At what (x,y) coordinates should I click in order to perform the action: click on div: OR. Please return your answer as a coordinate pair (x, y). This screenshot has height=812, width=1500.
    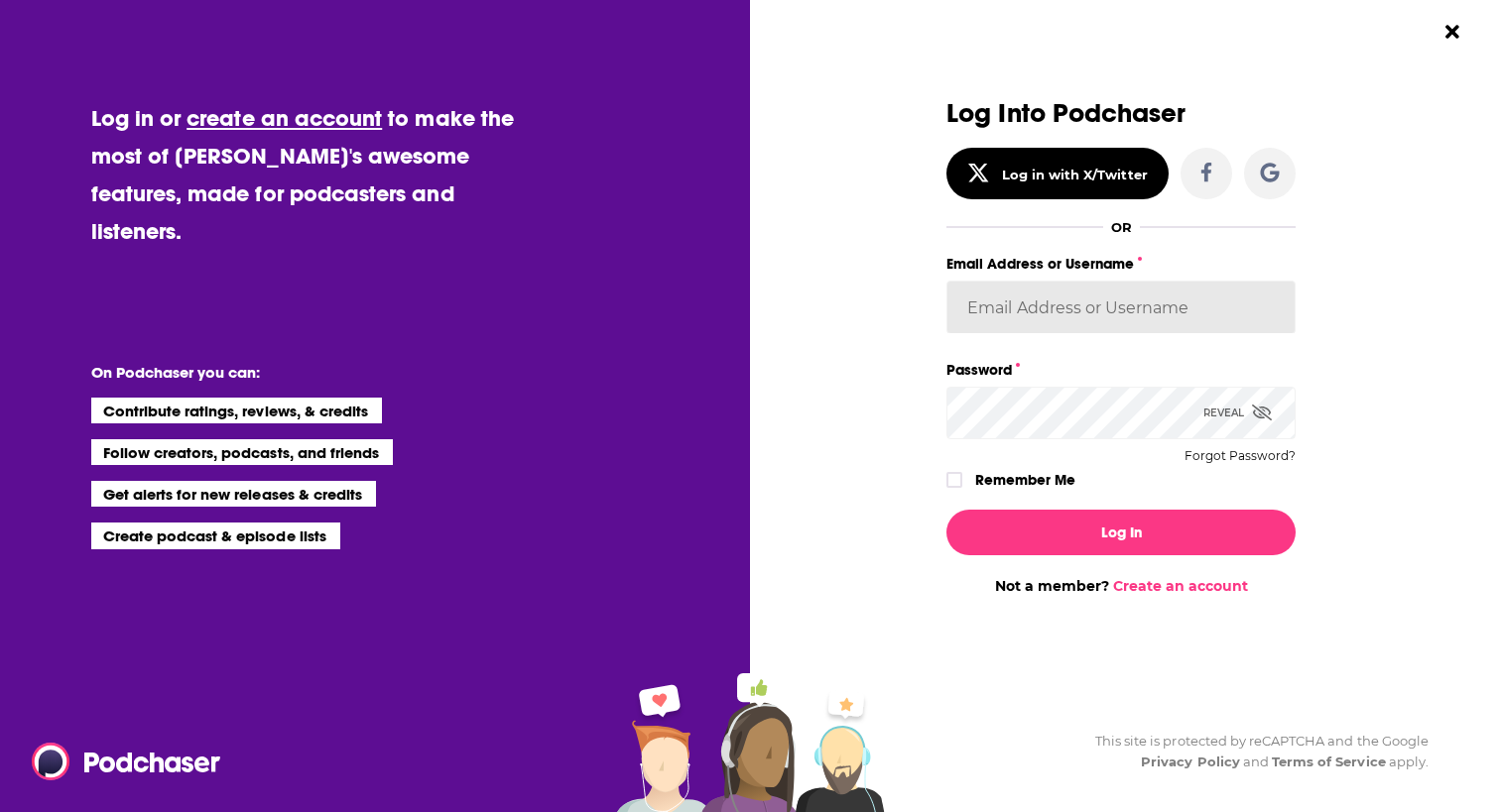
    Looking at the image, I should click on (1121, 228).